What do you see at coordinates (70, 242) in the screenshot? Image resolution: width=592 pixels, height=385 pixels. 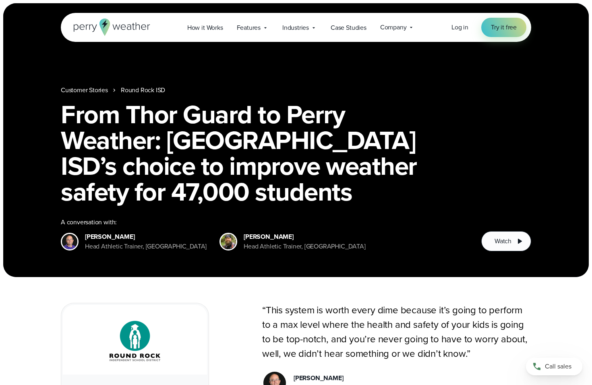 I see `img: Matt Owens - Round Rock ISD - Headshot` at bounding box center [70, 242].